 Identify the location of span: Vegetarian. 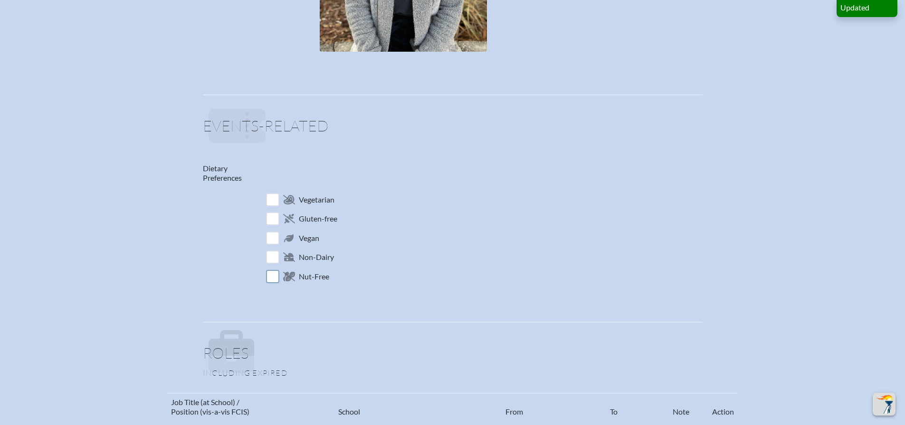
(316, 200).